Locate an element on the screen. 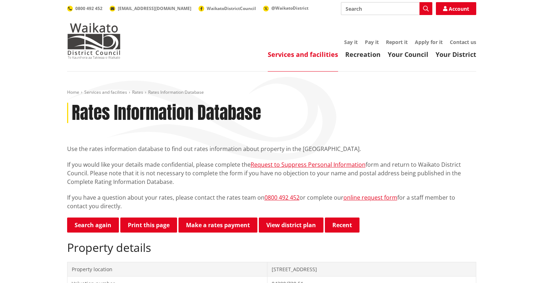 Image resolution: width=543 pixels, height=283 pixels. td: Property location is located at coordinates (167, 269).